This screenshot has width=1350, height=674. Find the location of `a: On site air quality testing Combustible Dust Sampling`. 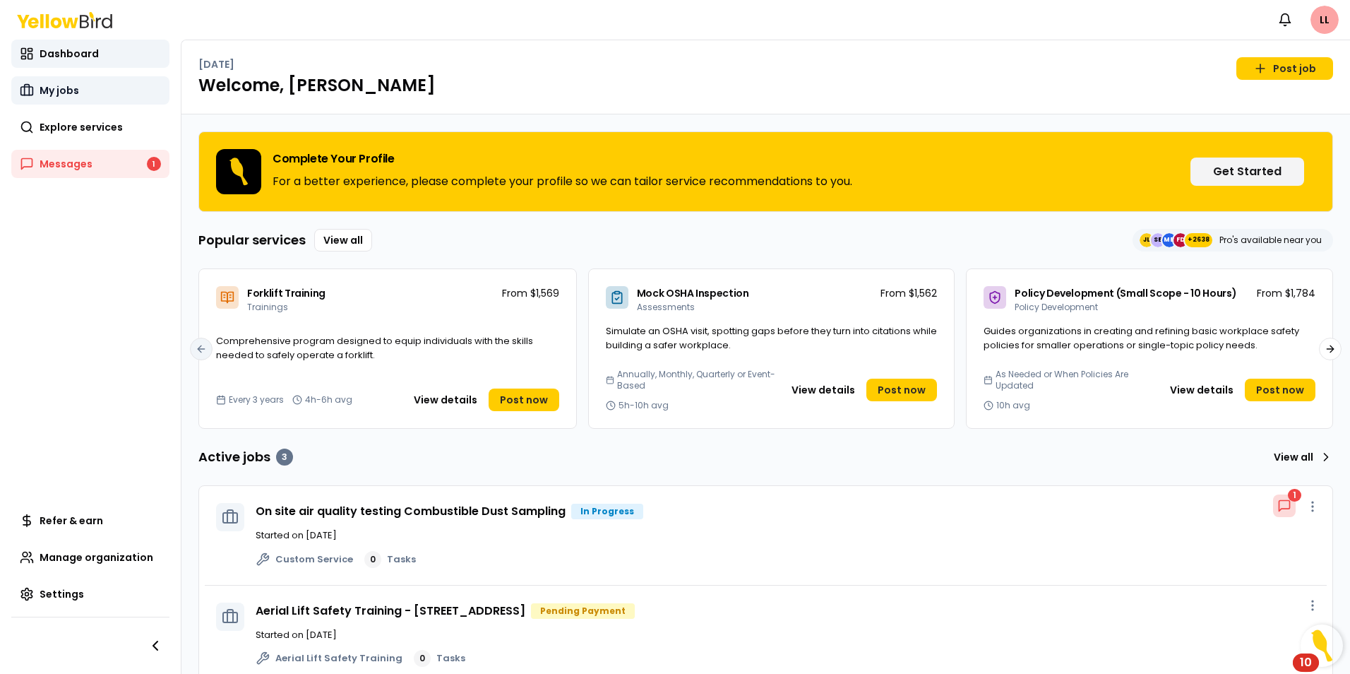

a: On site air quality testing Combustible Dust Sampling is located at coordinates (410, 511).